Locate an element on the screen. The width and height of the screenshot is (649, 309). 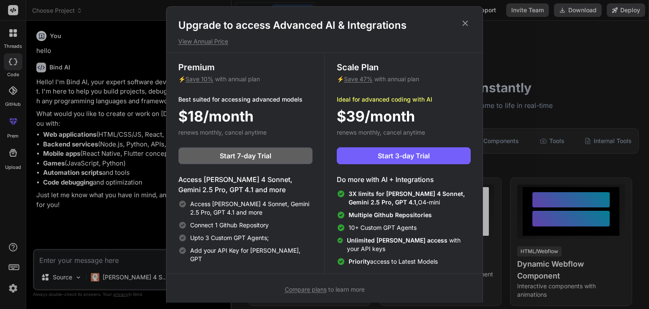
span: Upto 3 Custom GPT Agents; is located at coordinates (230, 238).